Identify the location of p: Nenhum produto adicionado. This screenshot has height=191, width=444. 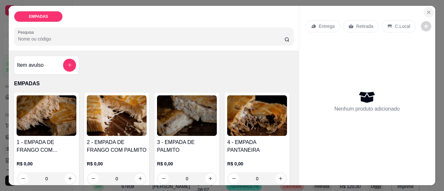
(367, 109).